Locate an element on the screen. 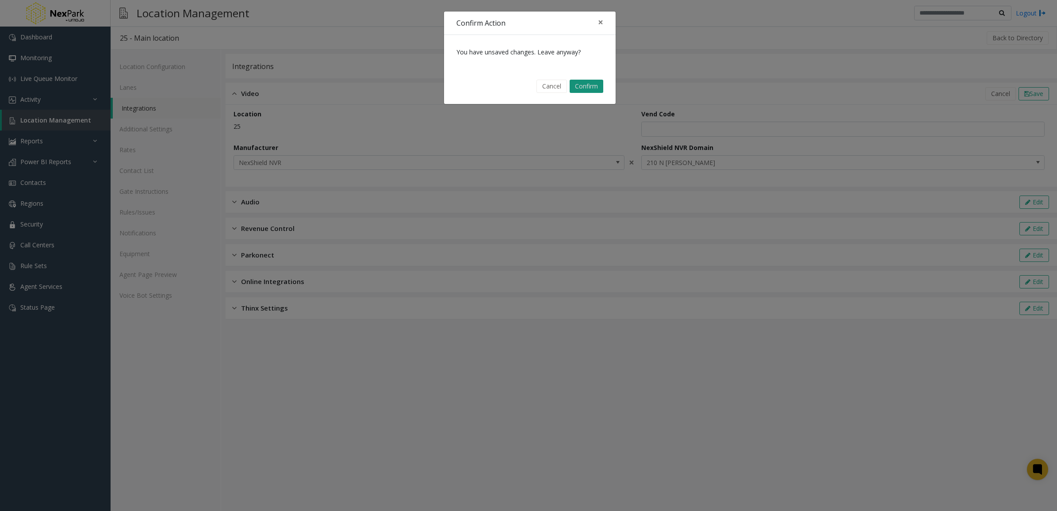 The image size is (1057, 511). h4: Confirm Action is located at coordinates (481, 23).